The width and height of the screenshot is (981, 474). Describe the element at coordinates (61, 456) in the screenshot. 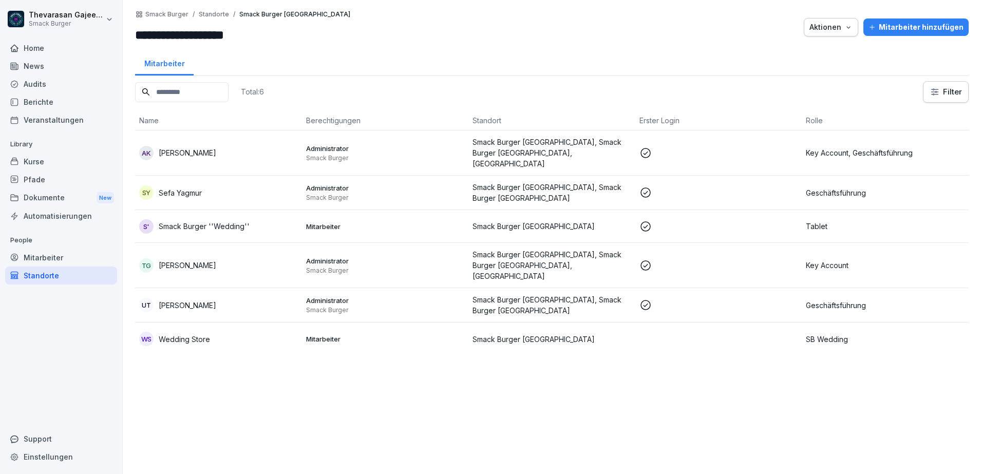

I see `a: Einstellungen` at that location.